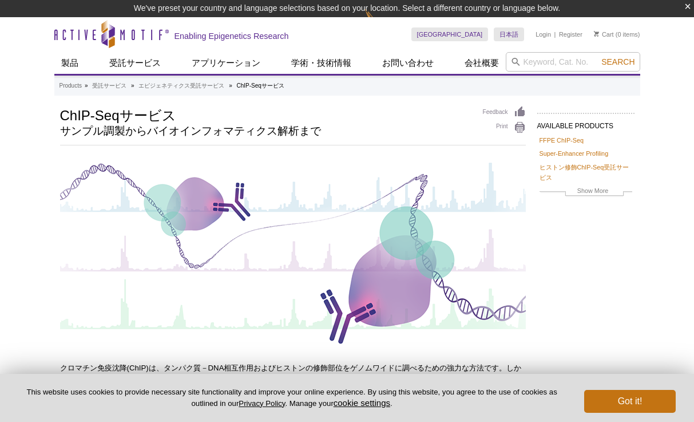 The height and width of the screenshot is (422, 694). Describe the element at coordinates (618, 62) in the screenshot. I see `span: Search` at that location.